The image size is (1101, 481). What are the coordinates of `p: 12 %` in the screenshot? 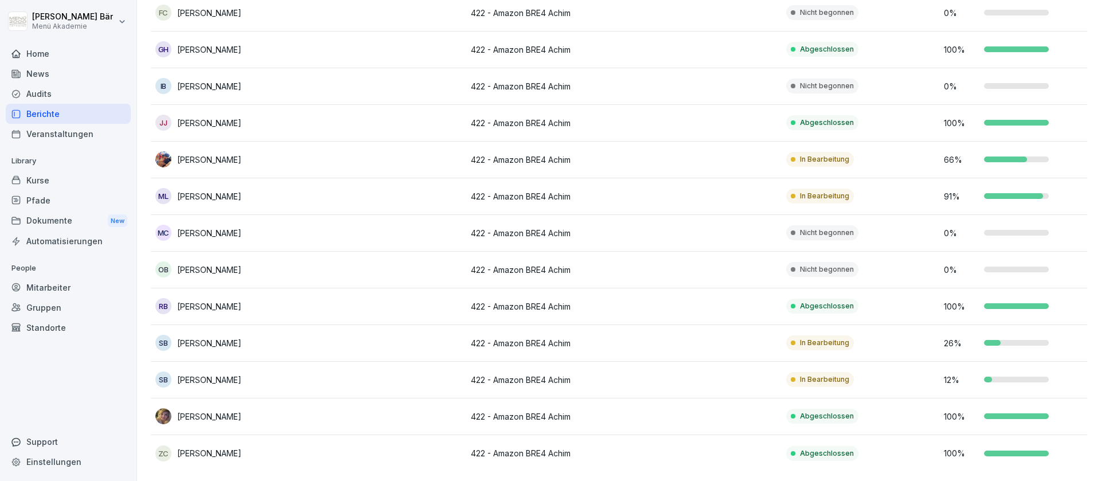 It's located at (961, 380).